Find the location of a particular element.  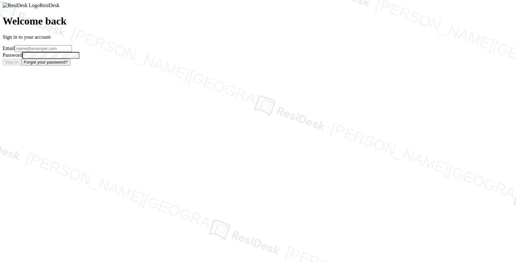

input: name@example.com is located at coordinates (43, 48).